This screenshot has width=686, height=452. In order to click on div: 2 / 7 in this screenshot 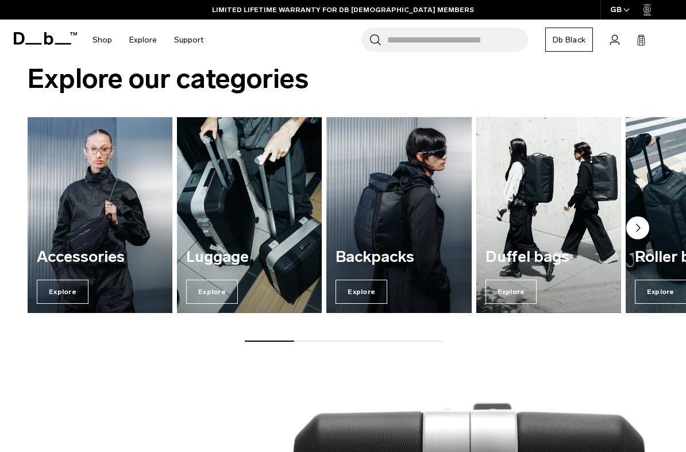, I will do `click(249, 215)`.